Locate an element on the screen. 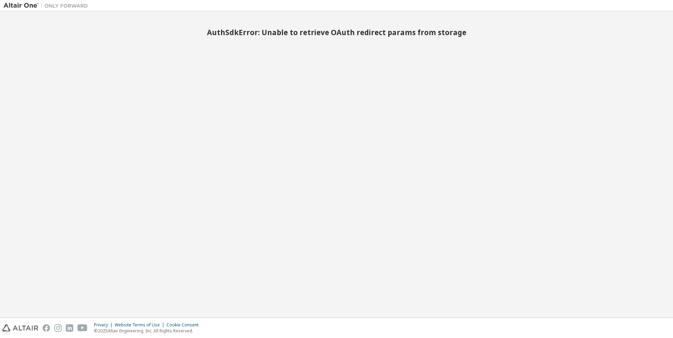 Image resolution: width=673 pixels, height=338 pixels. img: instagram.svg is located at coordinates (58, 328).